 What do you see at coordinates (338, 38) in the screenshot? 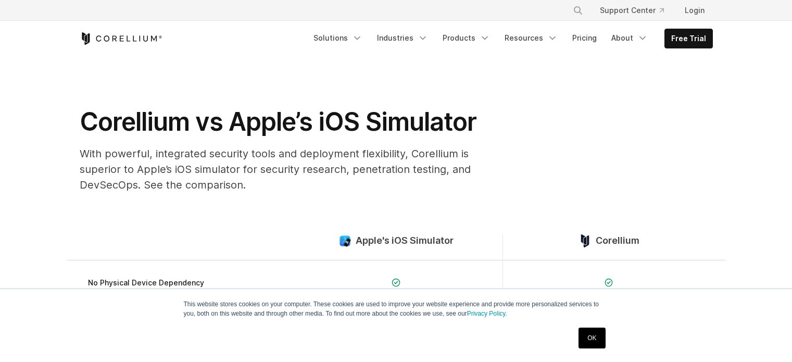
I see `a: Solutions` at bounding box center [338, 38].